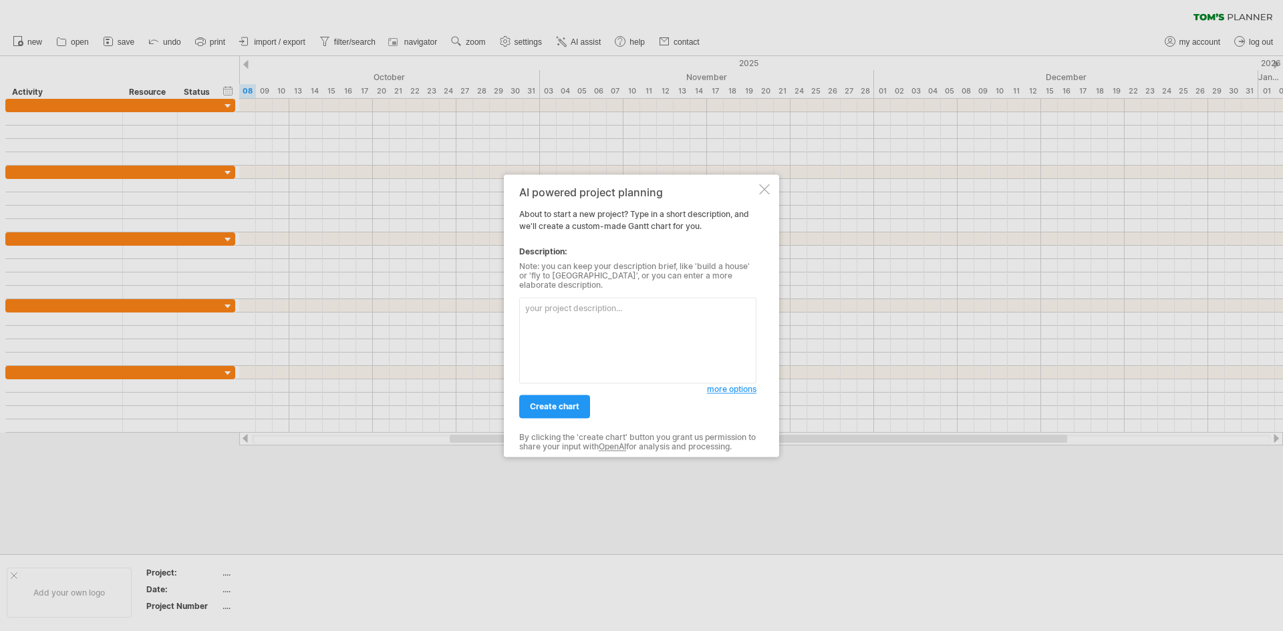  What do you see at coordinates (637, 442) in the screenshot?
I see `div: By clicking the 'create chart' button you grant us permission to share your input with for analys...` at bounding box center [637, 442].